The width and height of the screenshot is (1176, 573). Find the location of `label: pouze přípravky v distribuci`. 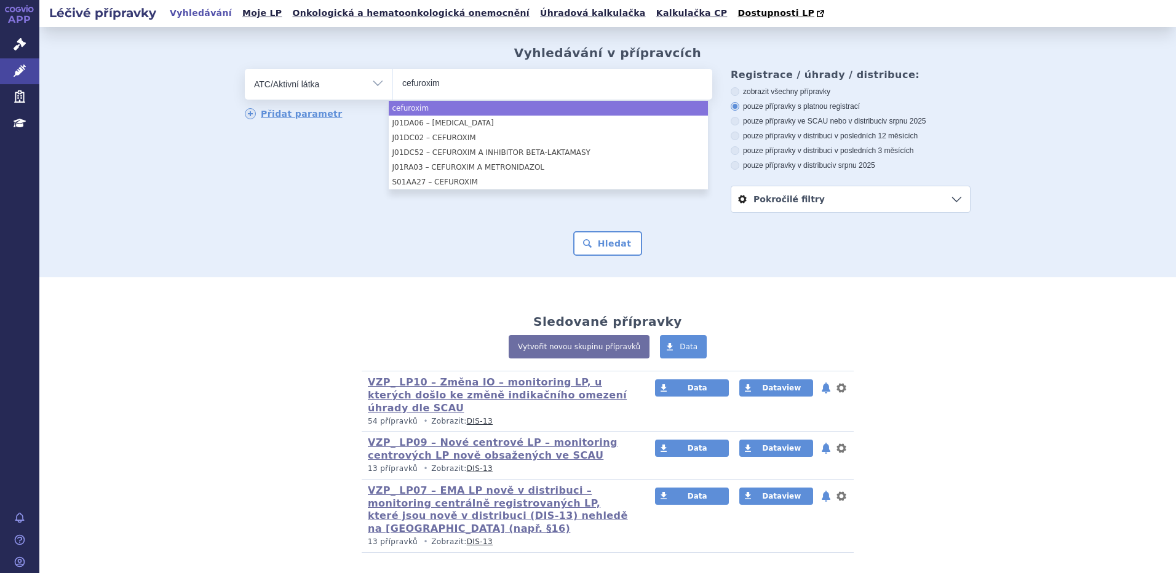

label: pouze přípravky v distribuci is located at coordinates (850, 165).